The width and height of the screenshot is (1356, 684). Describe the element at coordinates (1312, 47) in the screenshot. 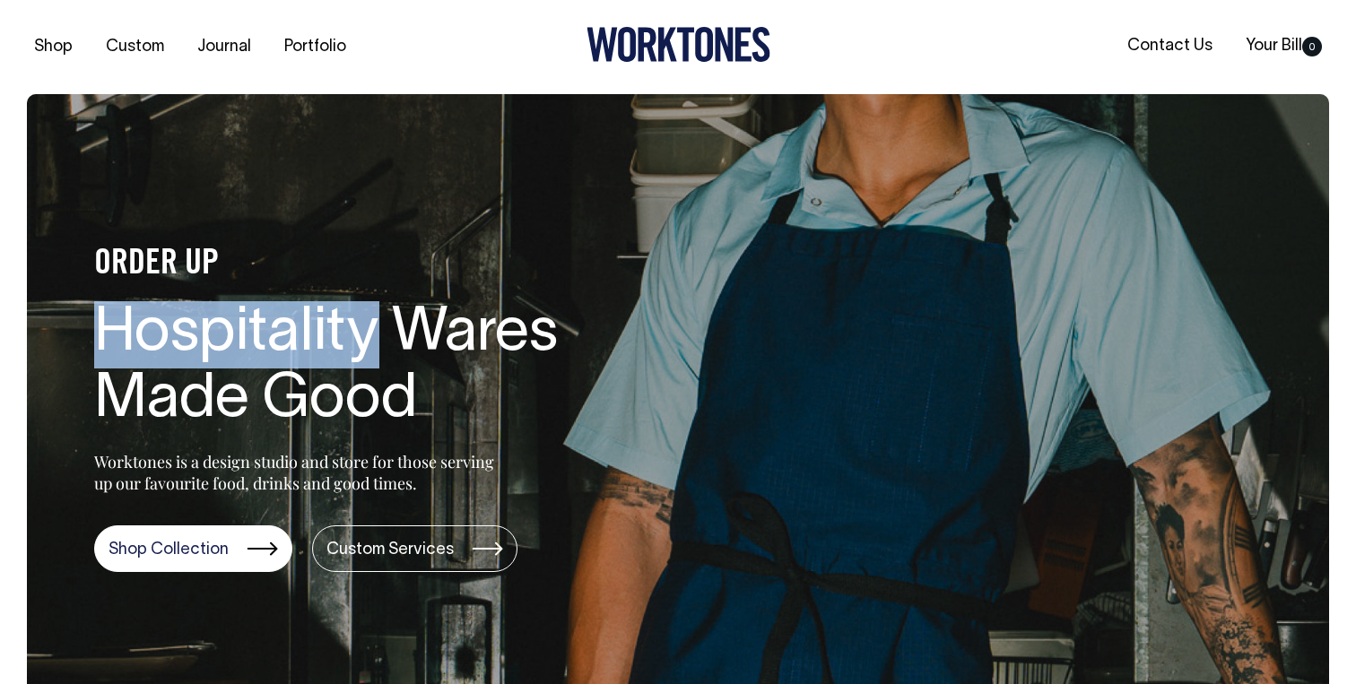

I see `span: 0` at that location.